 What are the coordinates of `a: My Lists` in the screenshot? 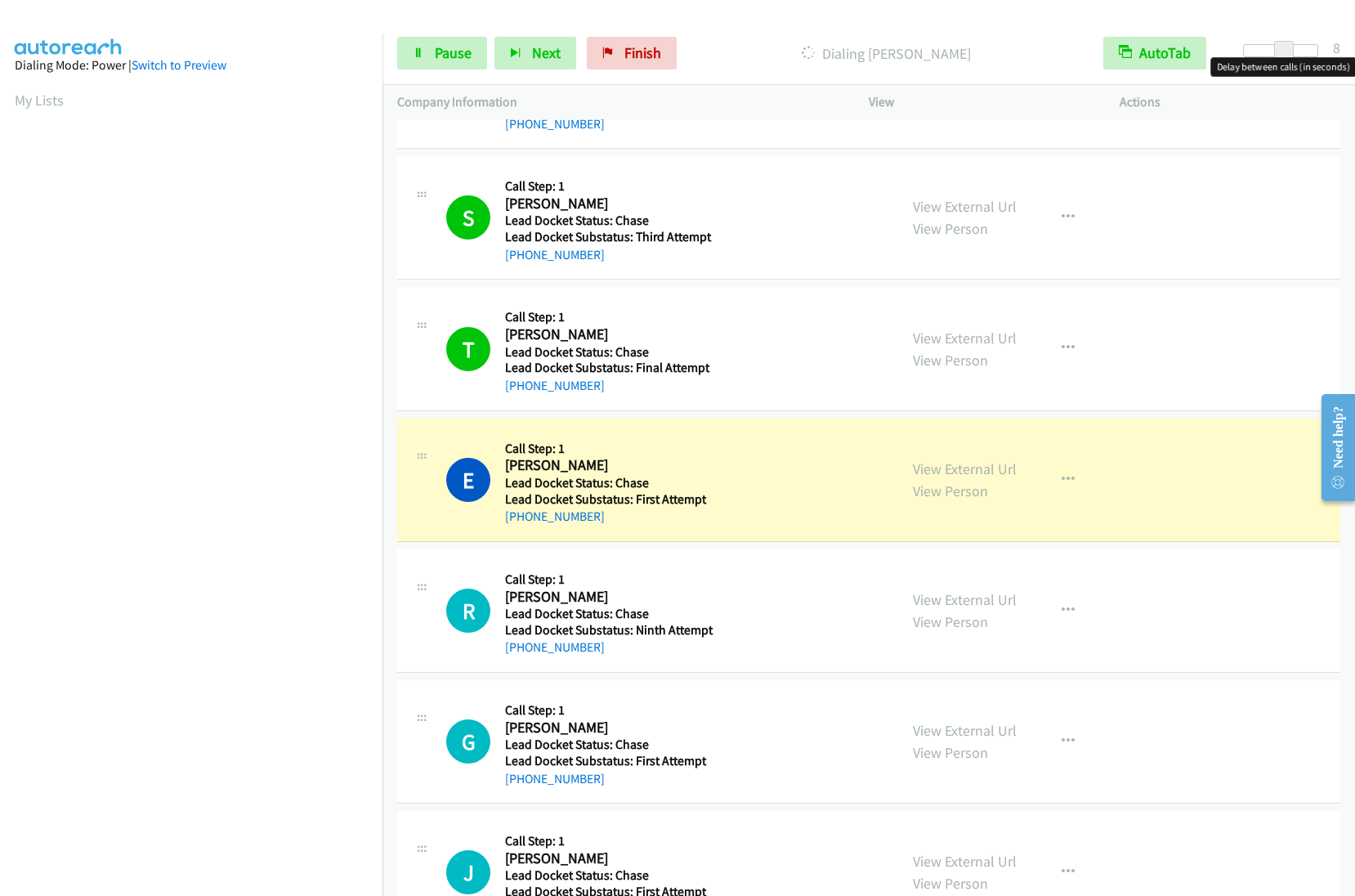 It's located at (39, 100).